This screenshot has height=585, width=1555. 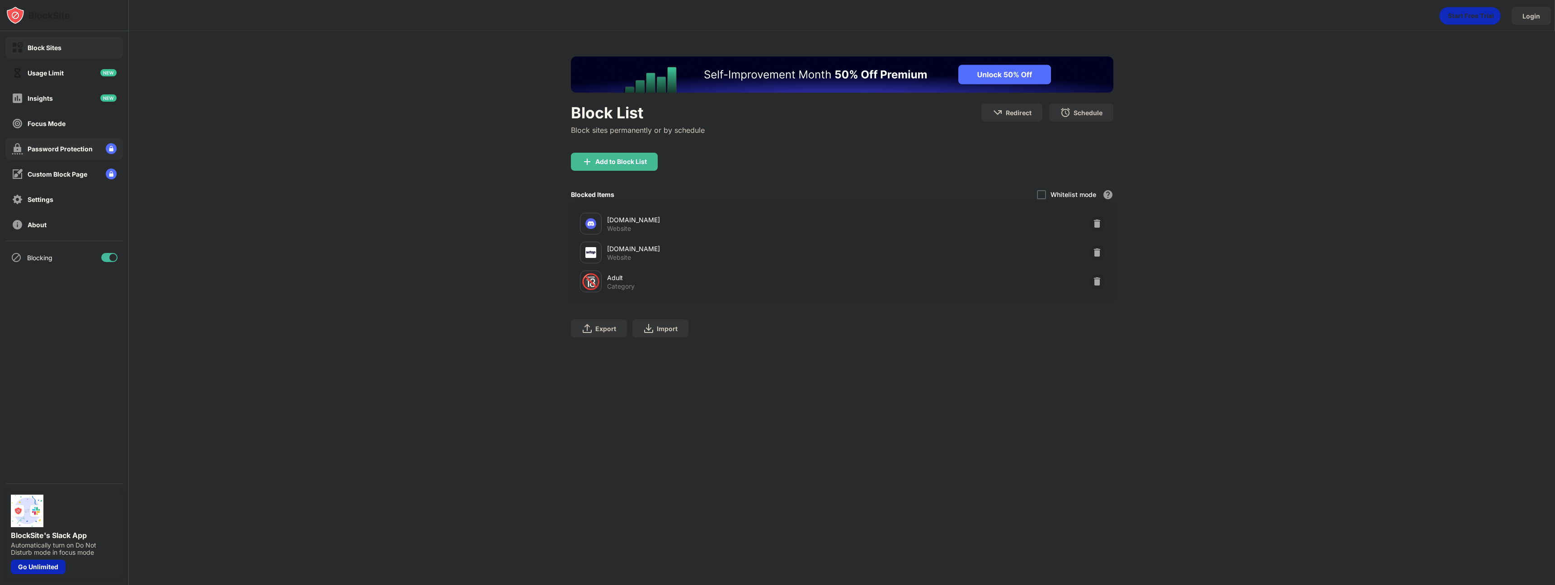 What do you see at coordinates (64, 549) in the screenshot?
I see `div: Automatically turn on Do Not Disturb mode in focus mode` at bounding box center [64, 549].